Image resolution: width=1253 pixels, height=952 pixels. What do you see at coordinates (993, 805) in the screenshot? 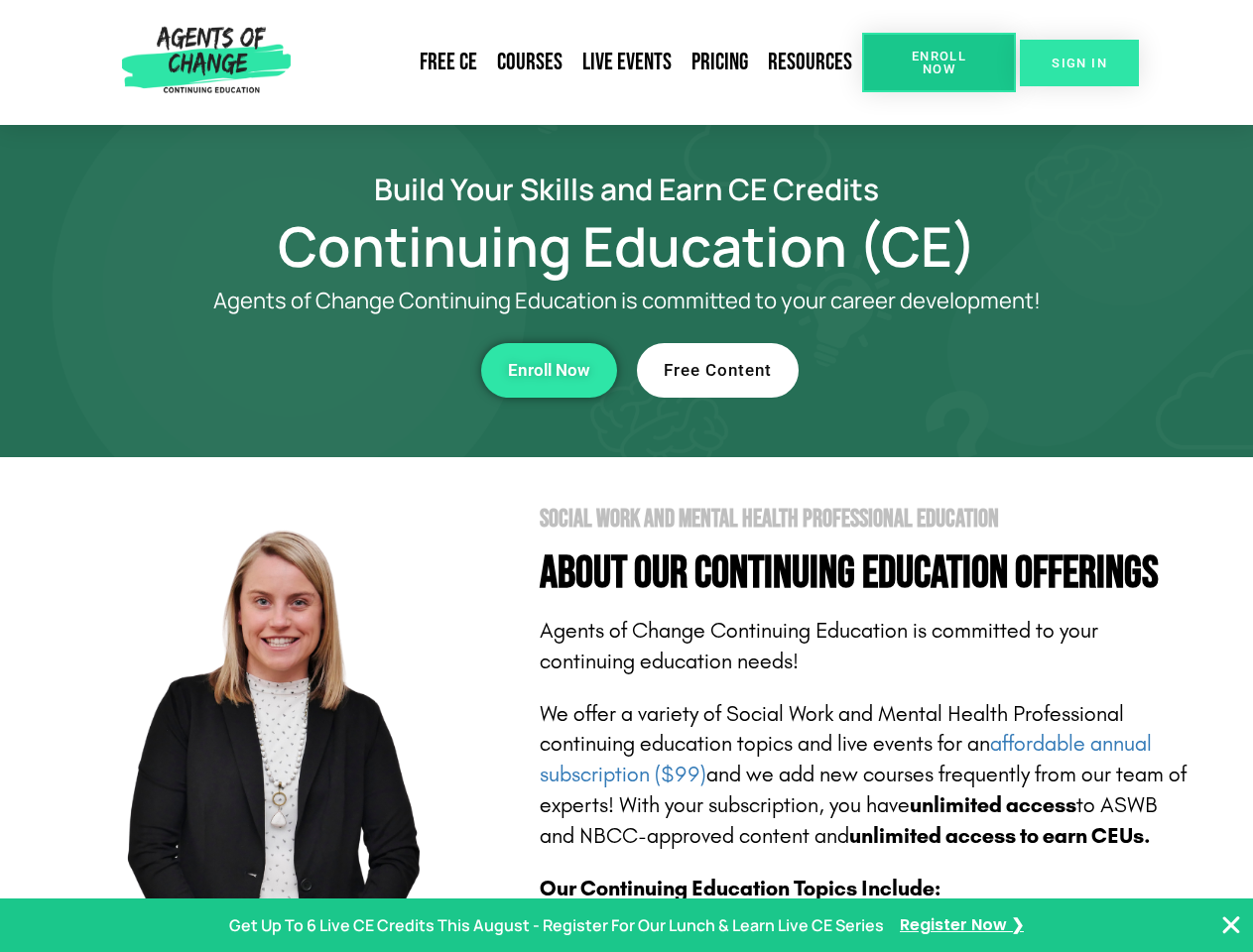
I see `b: unlimited access` at bounding box center [993, 805].